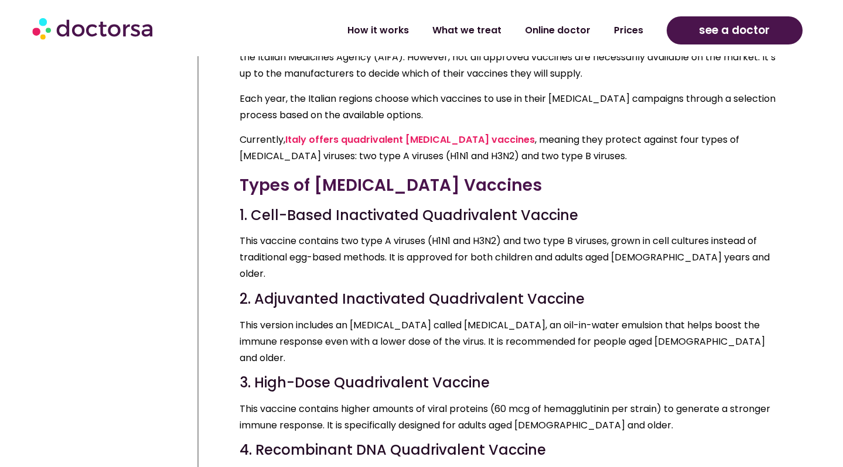 The image size is (843, 467). What do you see at coordinates (735, 30) in the screenshot?
I see `a: see a doctor` at bounding box center [735, 30].